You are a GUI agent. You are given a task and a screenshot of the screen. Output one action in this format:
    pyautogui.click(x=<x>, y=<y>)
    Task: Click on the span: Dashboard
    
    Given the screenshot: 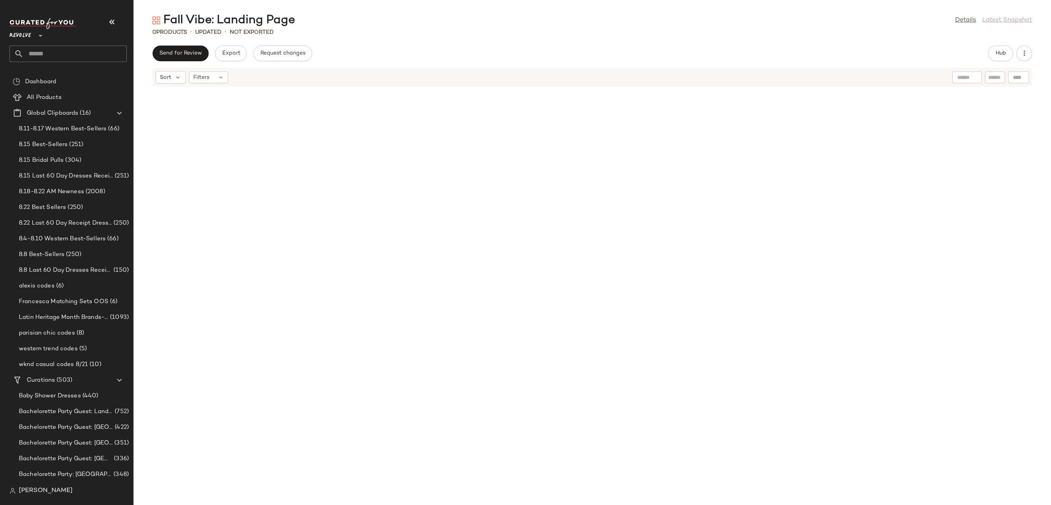 What is the action you would take?
    pyautogui.click(x=40, y=82)
    